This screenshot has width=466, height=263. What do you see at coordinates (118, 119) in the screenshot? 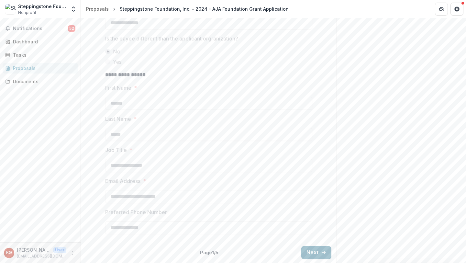
I see `p: Last Name` at bounding box center [118, 119].